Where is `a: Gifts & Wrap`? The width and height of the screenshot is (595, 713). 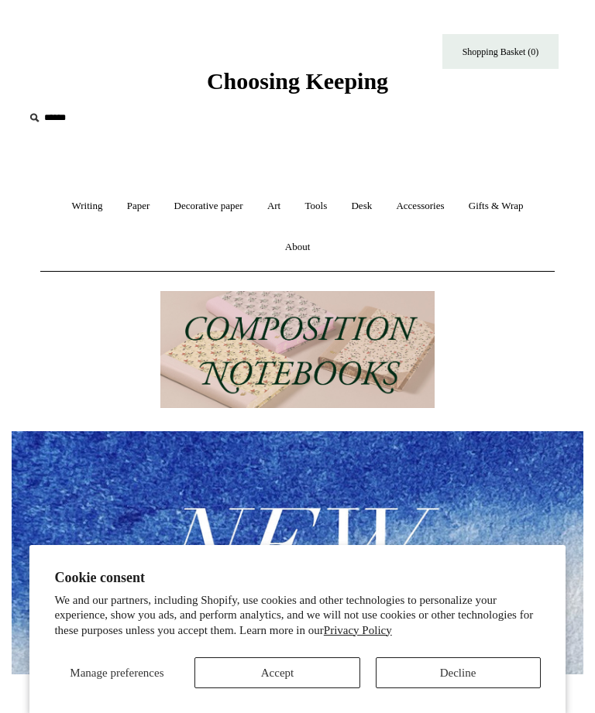 a: Gifts & Wrap is located at coordinates (496, 206).